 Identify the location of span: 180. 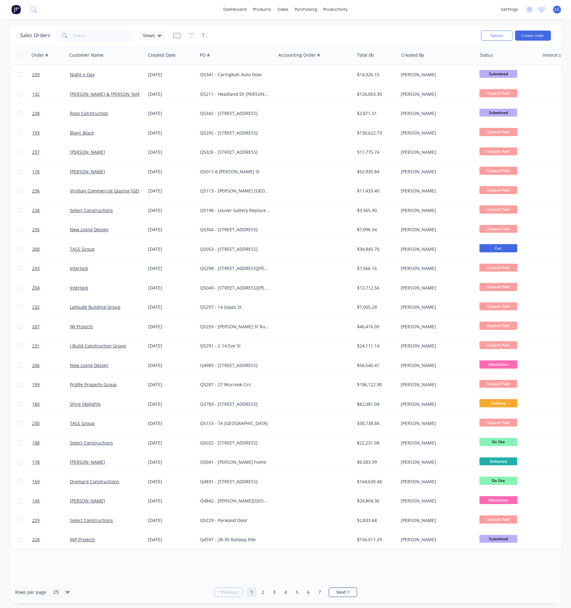
(36, 404).